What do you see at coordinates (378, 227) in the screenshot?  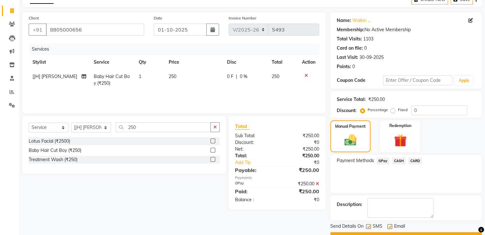 I see `span: SMS` at bounding box center [378, 227].